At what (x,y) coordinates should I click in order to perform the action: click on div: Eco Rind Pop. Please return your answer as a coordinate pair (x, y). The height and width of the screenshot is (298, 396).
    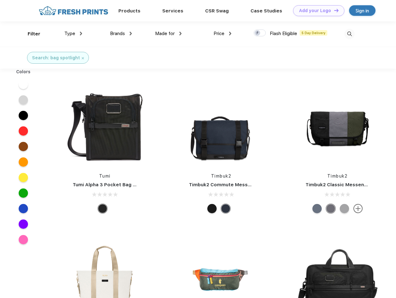
    Looking at the image, I should click on (344, 209).